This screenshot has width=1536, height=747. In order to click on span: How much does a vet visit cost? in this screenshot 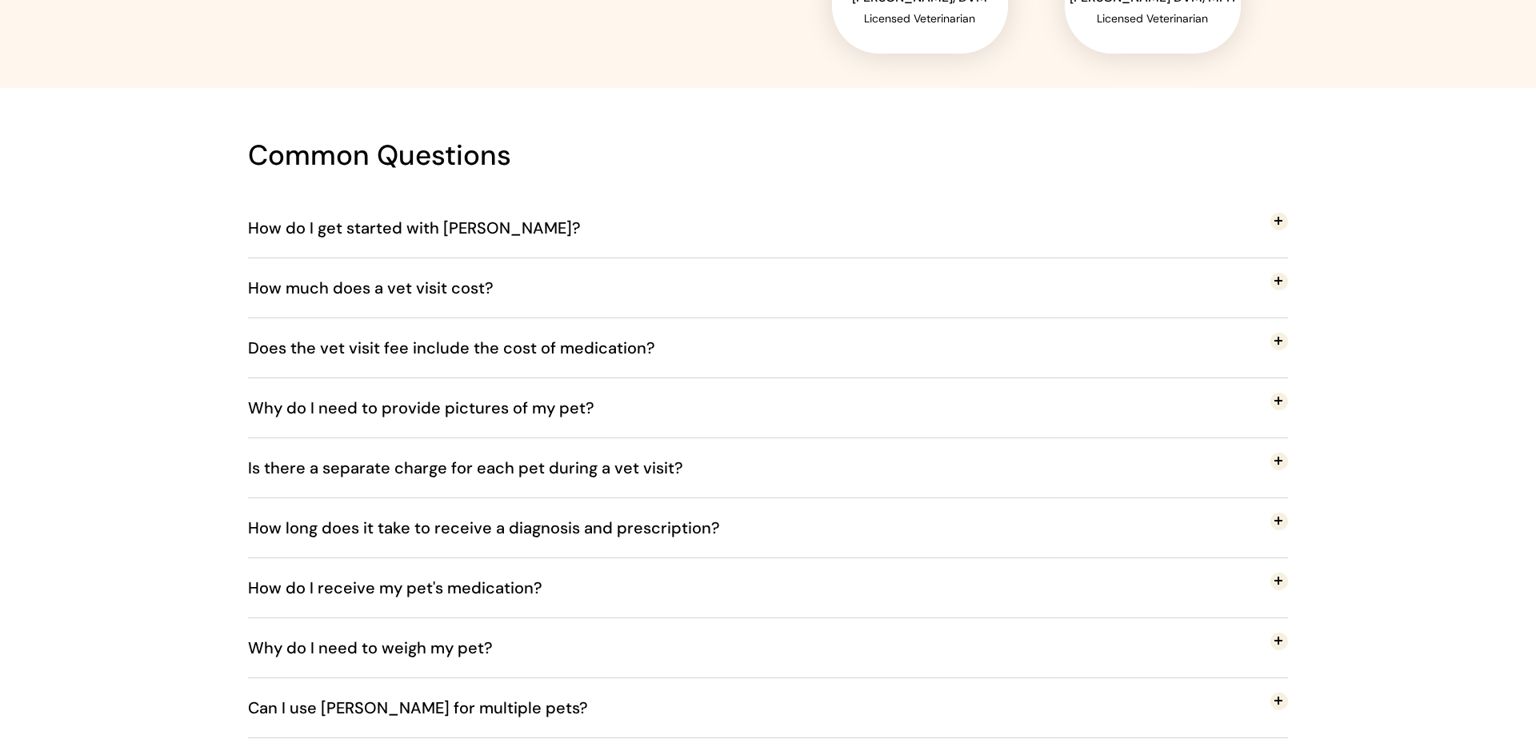, I will do `click(382, 288)`.